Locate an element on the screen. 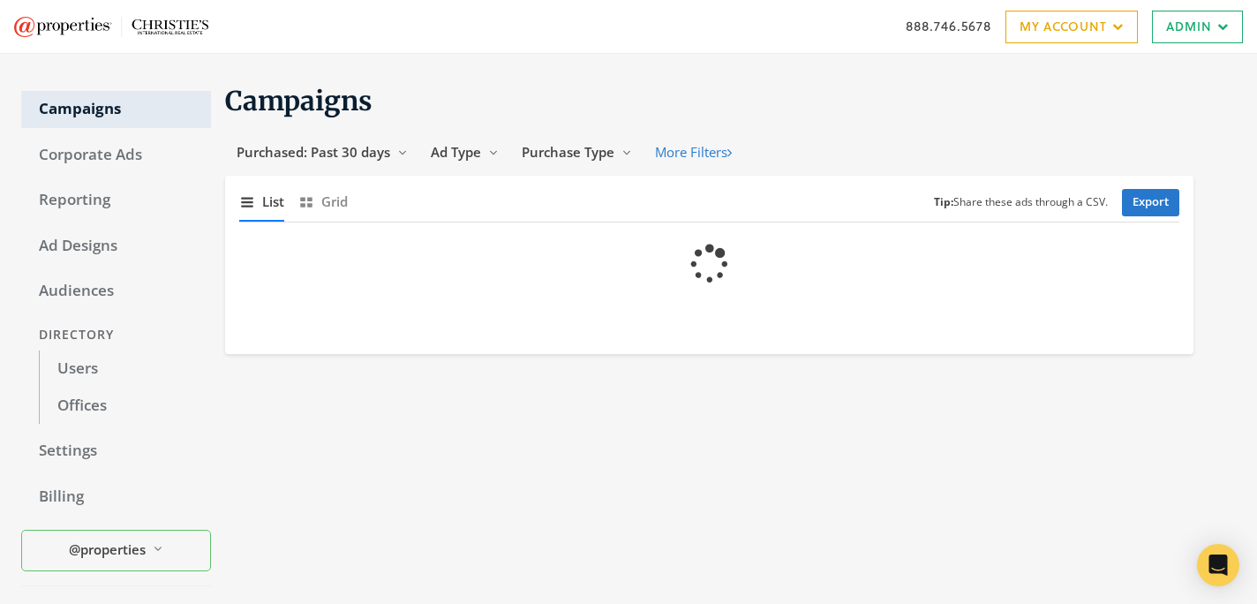 This screenshot has height=604, width=1257. div: Directory is located at coordinates (116, 335).